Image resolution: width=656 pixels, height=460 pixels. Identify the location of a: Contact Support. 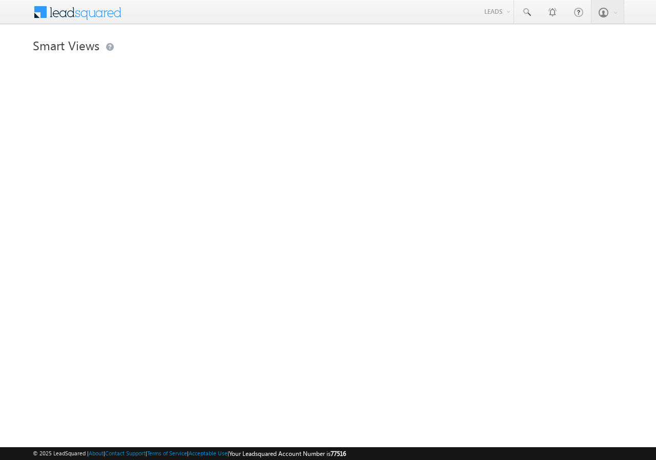
(125, 453).